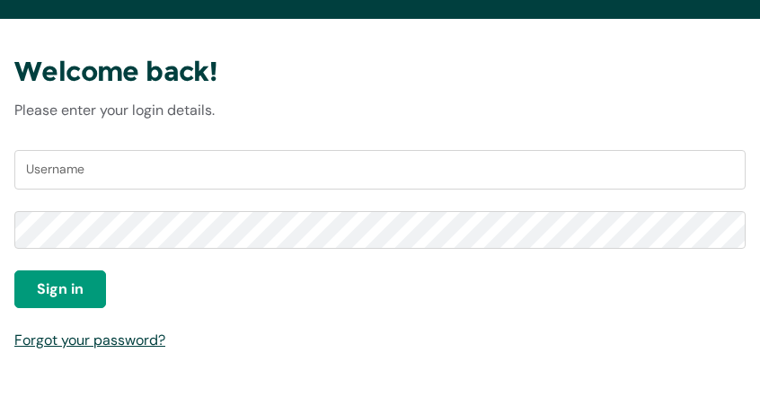 The width and height of the screenshot is (760, 415). What do you see at coordinates (380, 72) in the screenshot?
I see `h3: Welcome back!` at bounding box center [380, 72].